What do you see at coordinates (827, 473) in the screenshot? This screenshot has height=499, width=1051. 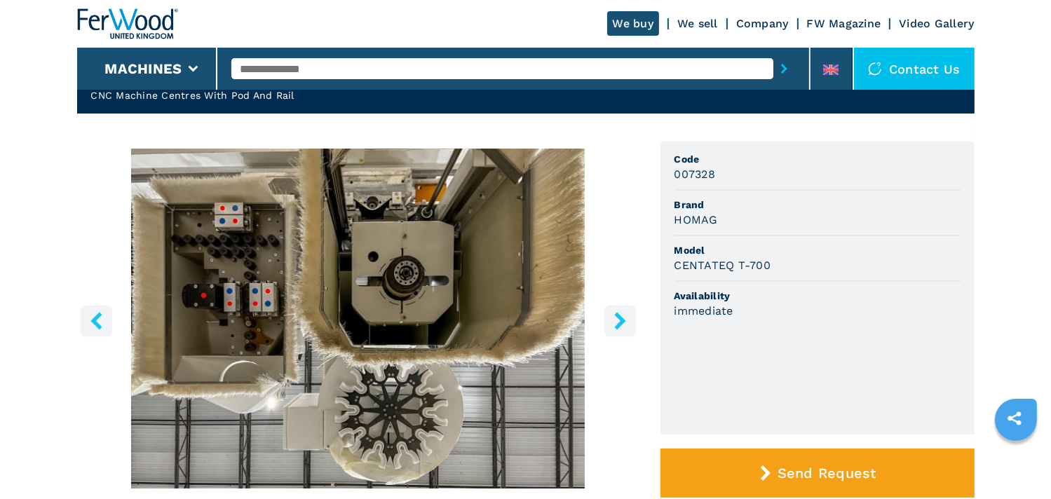 I see `span: Send Request` at bounding box center [827, 473].